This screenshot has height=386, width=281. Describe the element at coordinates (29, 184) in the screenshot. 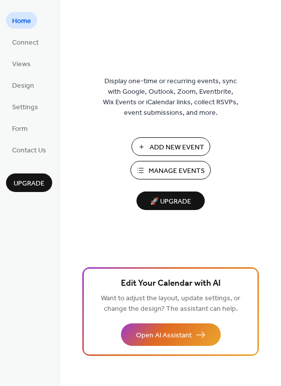

I see `span: Upgrade` at that location.